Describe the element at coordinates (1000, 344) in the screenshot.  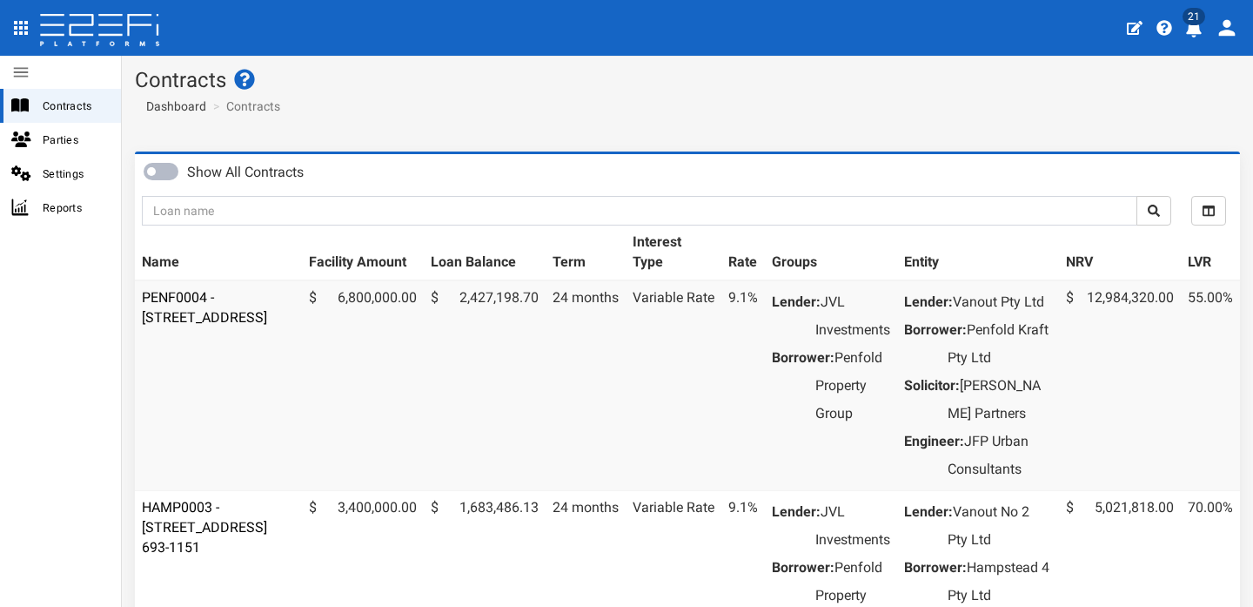
I see `dd: Penfold Kraft Pty Ltd` at that location.